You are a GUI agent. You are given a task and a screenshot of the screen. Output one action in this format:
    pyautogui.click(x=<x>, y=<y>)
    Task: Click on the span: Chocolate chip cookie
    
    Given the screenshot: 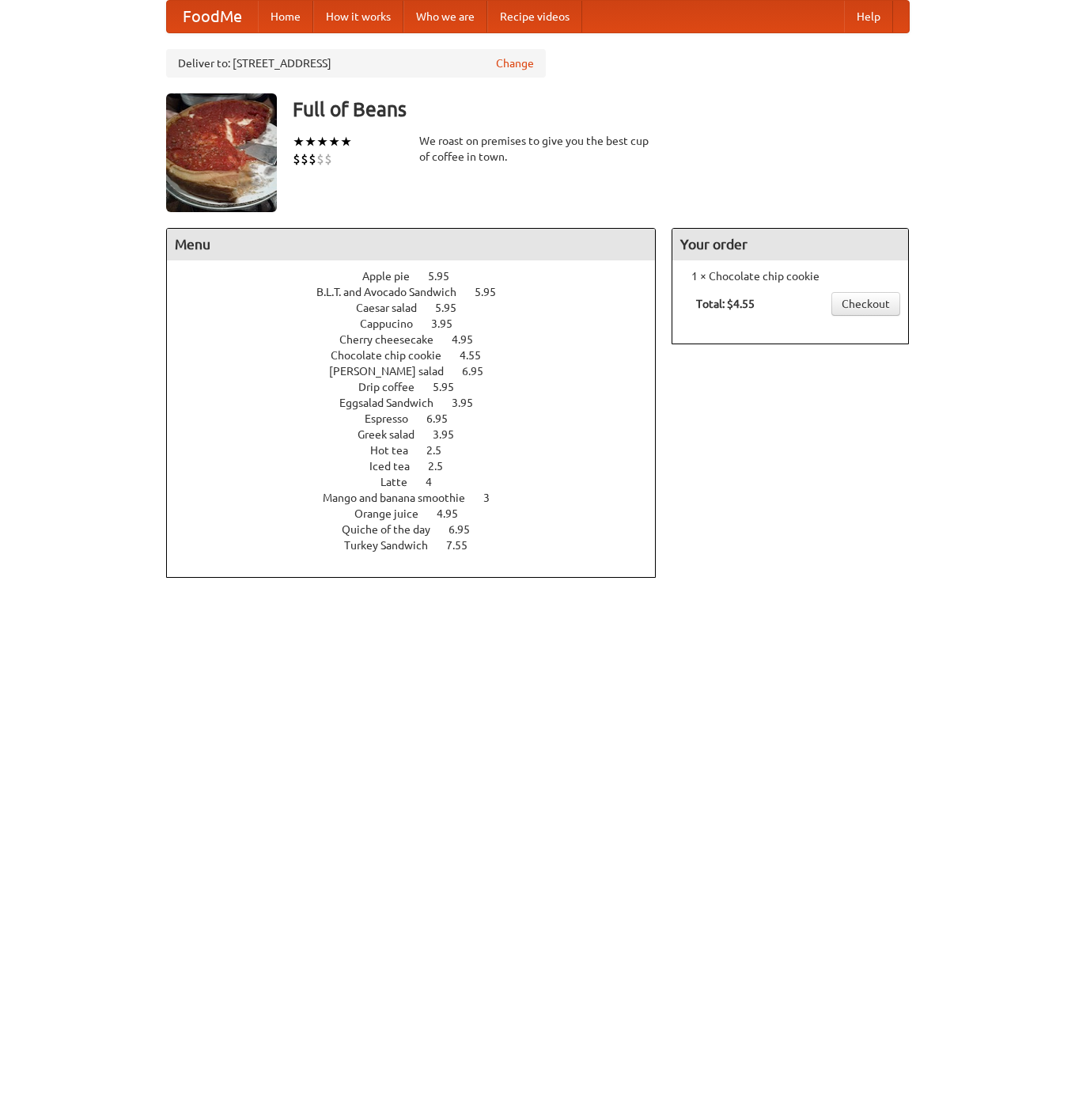 What is the action you would take?
    pyautogui.click(x=394, y=355)
    